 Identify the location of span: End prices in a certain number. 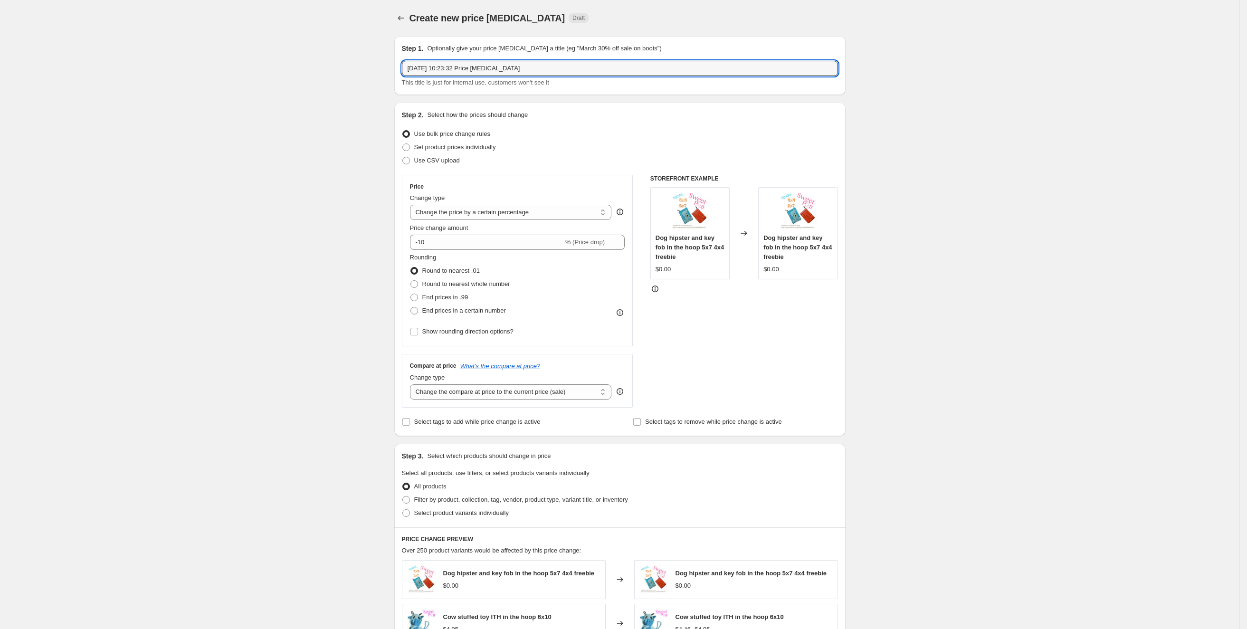
(464, 310).